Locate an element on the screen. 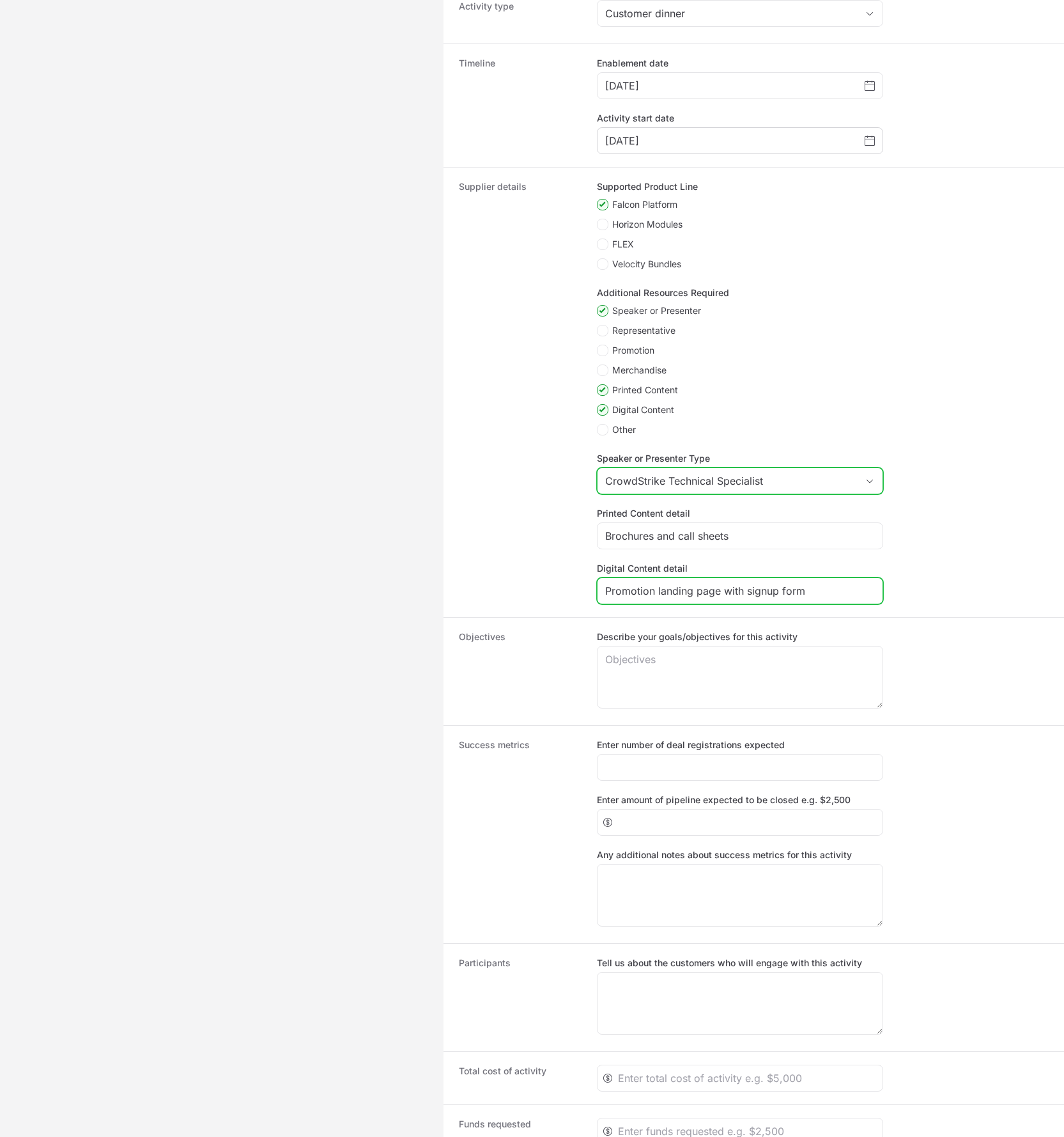  span: Printed Content is located at coordinates (644, 390).